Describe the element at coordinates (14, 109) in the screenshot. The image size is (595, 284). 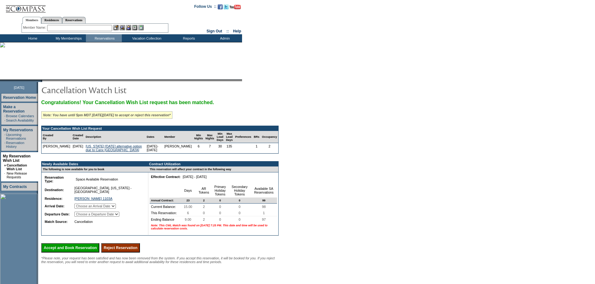
I see `a: Make a Reservation` at that location.